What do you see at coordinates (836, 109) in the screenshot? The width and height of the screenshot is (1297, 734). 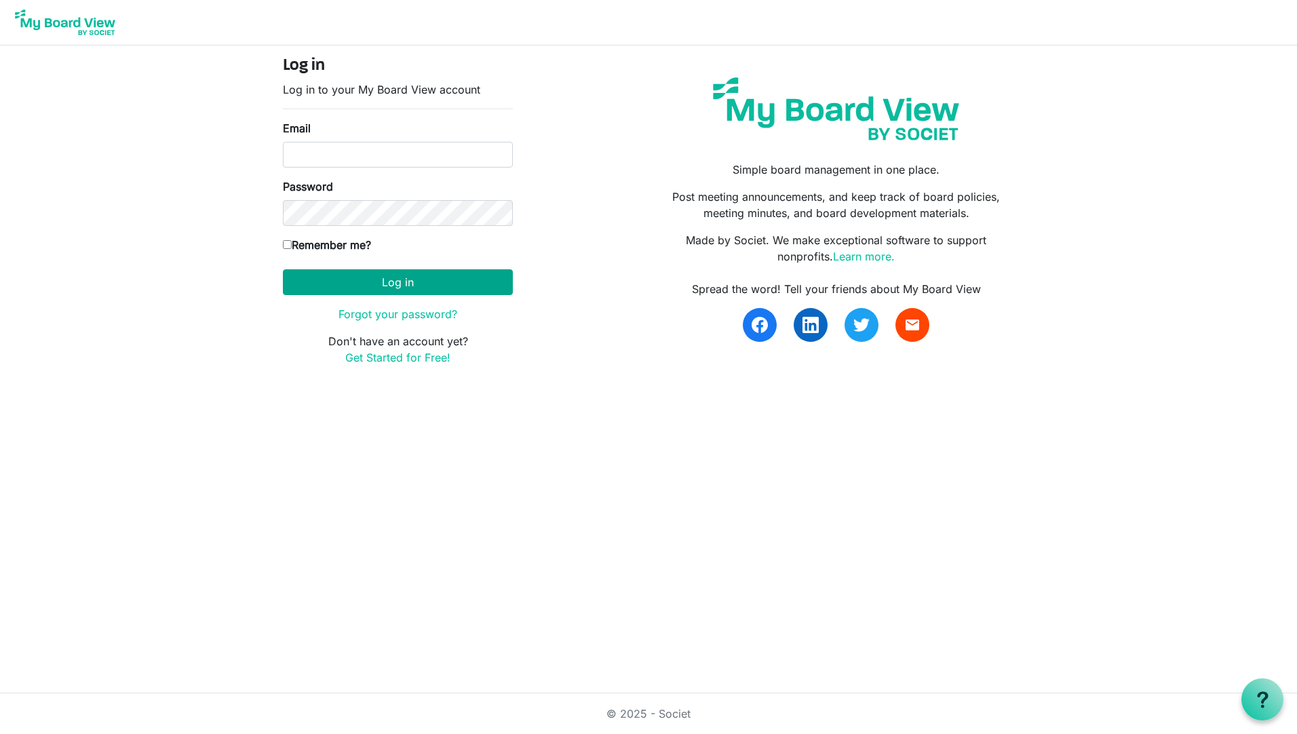 I see `img: my-board-view-societ.svg` at bounding box center [836, 109].